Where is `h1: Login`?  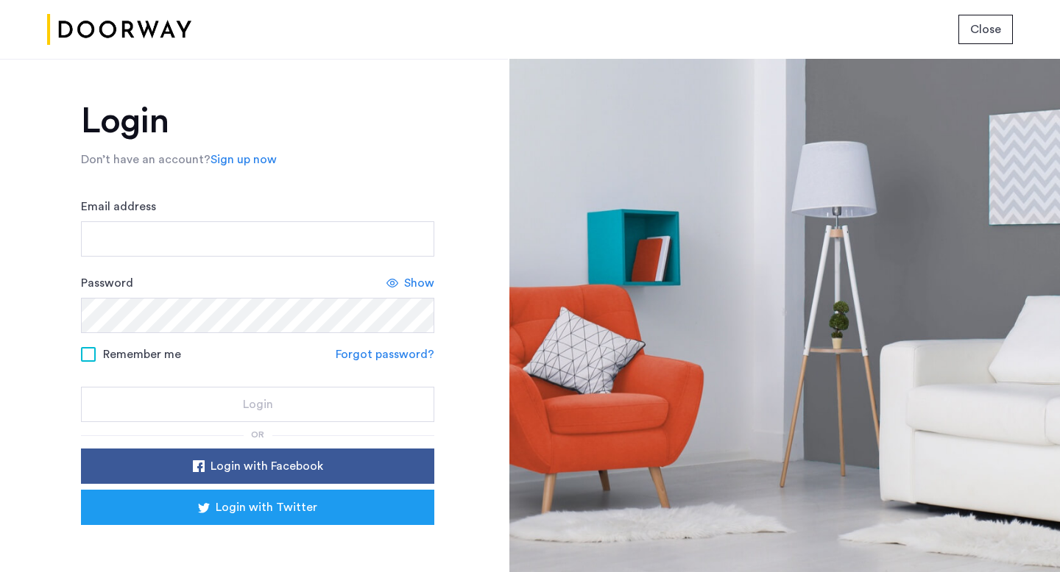
h1: Login is located at coordinates (258, 121).